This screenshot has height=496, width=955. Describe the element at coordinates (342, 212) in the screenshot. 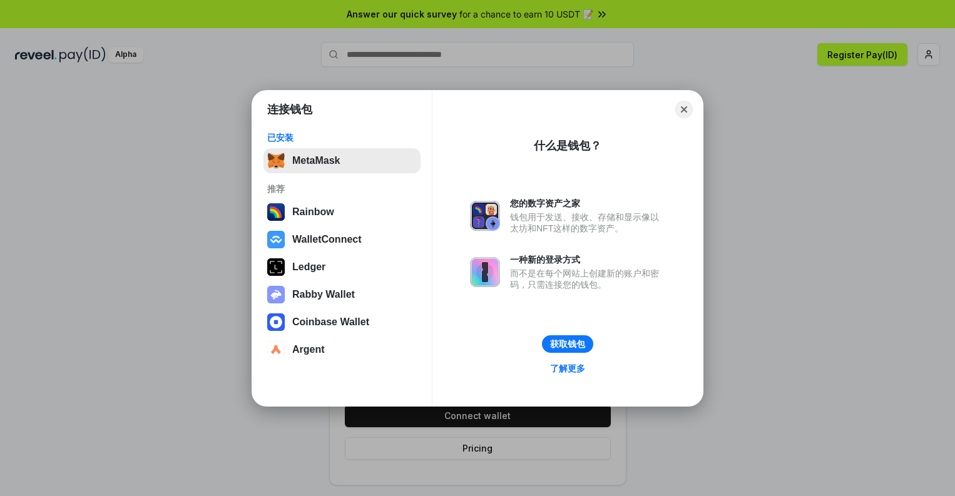

I see `button: Rainbow` at that location.